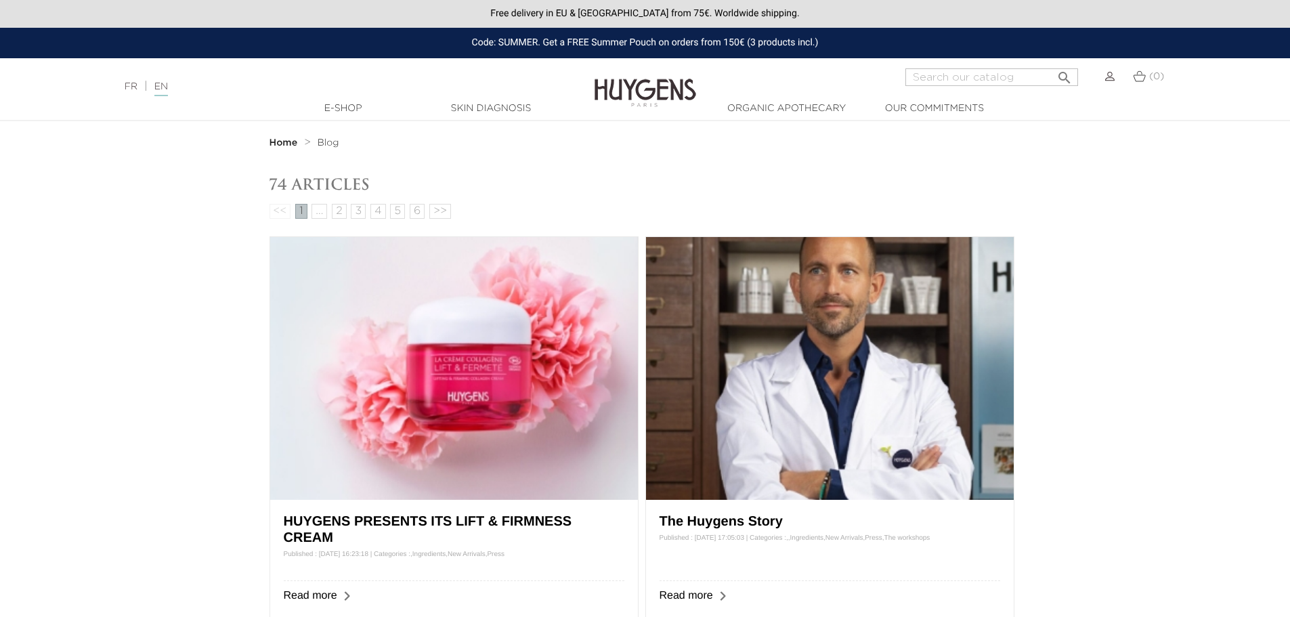 The image size is (1290, 617). Describe the element at coordinates (285, 143) in the screenshot. I see `a: Home` at that location.